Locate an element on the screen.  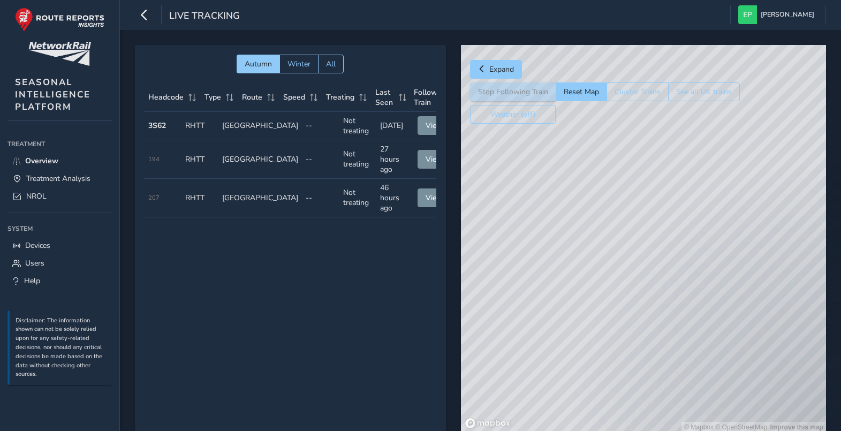
a: Help is located at coordinates (59, 280).